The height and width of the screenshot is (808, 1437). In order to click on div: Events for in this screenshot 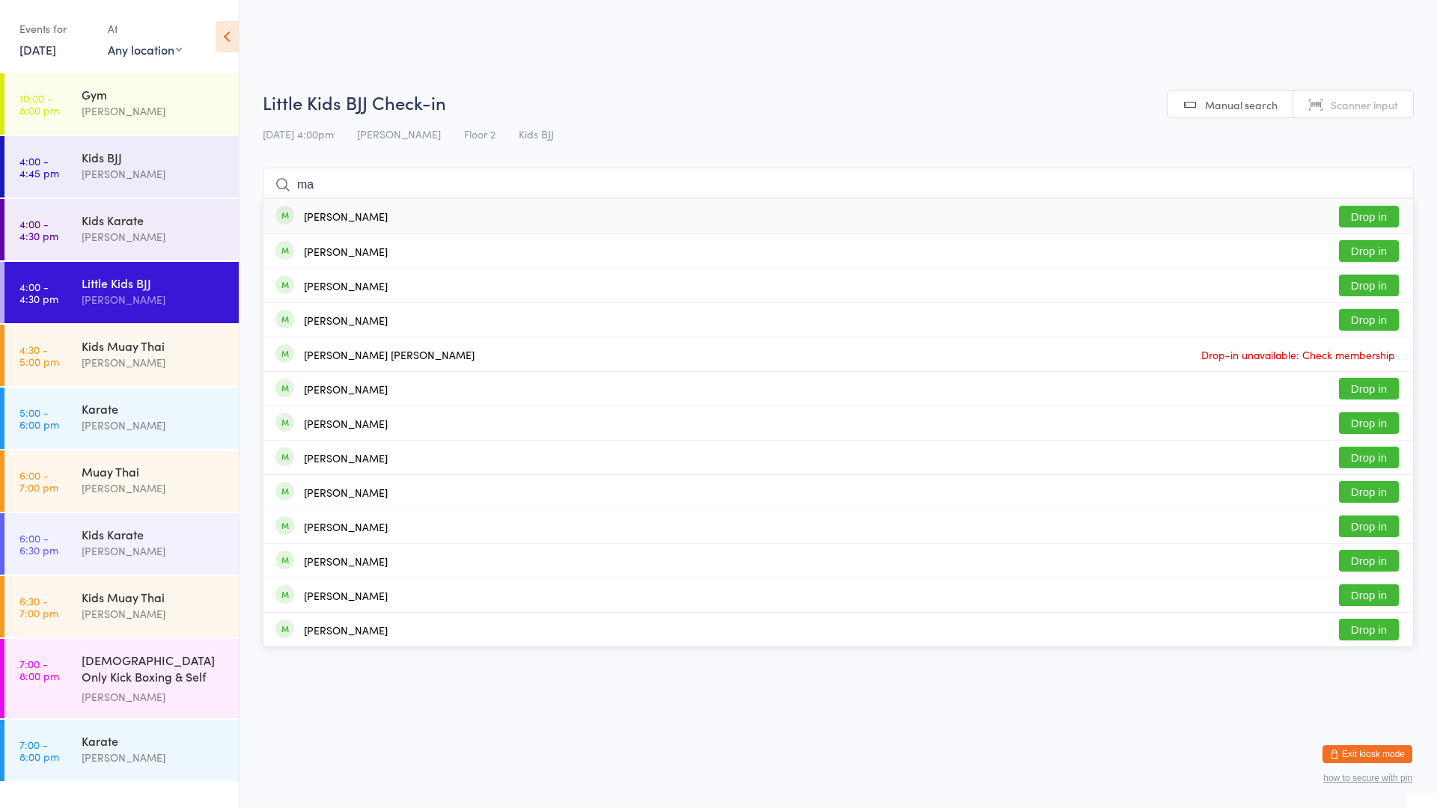, I will do `click(56, 28)`.